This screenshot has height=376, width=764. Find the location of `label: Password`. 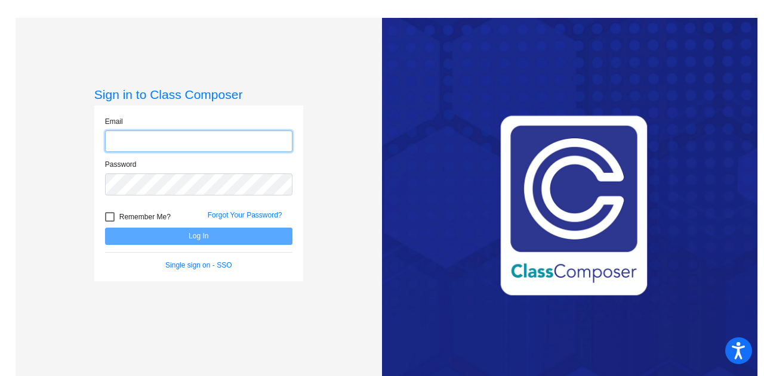

label: Password is located at coordinates (120, 165).